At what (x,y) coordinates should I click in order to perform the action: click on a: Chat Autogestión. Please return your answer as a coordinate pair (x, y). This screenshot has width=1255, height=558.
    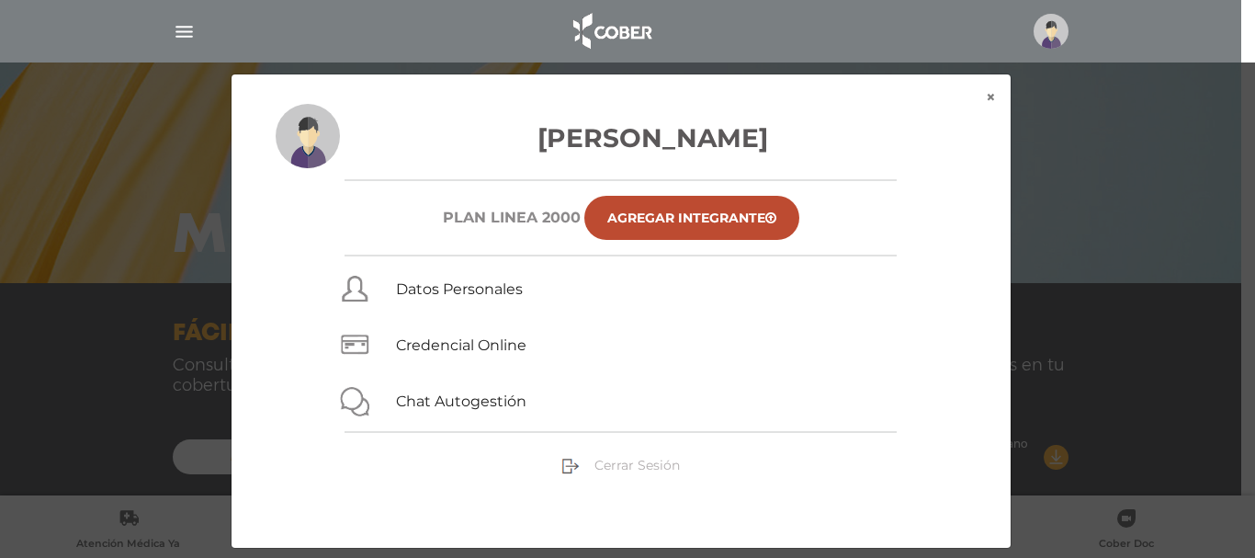
    Looking at the image, I should click on (461, 401).